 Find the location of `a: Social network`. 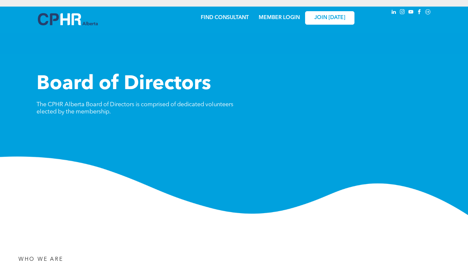

a: Social network is located at coordinates (428, 12).